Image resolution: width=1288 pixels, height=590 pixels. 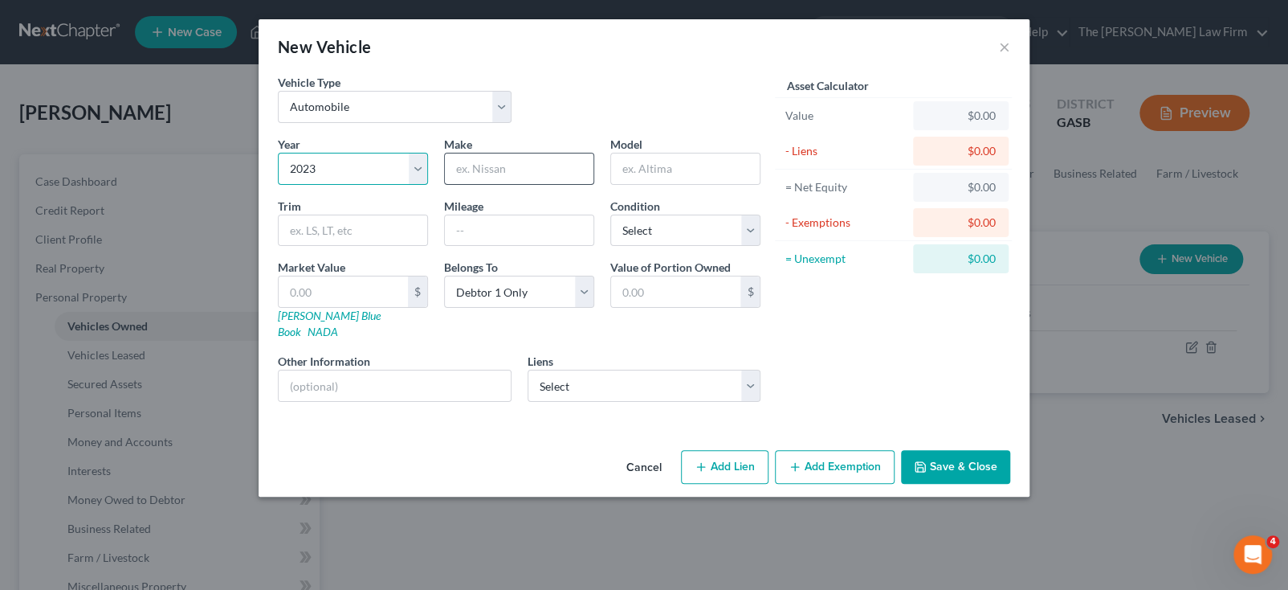 What do you see at coordinates (845, 116) in the screenshot?
I see `div: Value` at bounding box center [845, 116].